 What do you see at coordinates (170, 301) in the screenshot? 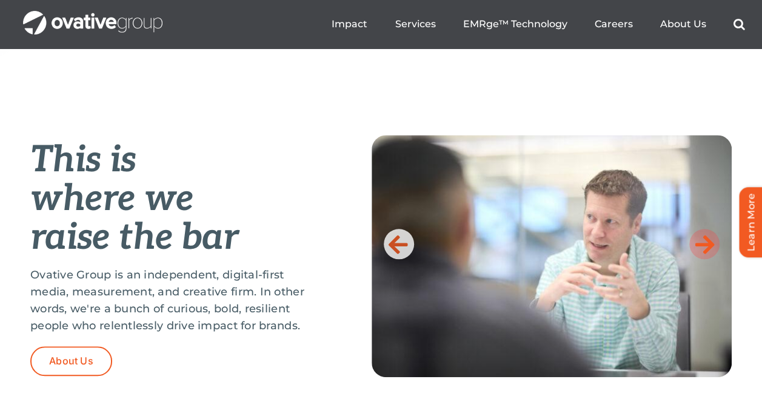
I see `p: Ovative Group is an independent, digital-first media, measurement, and creative firm. In other wo...` at bounding box center [170, 301].